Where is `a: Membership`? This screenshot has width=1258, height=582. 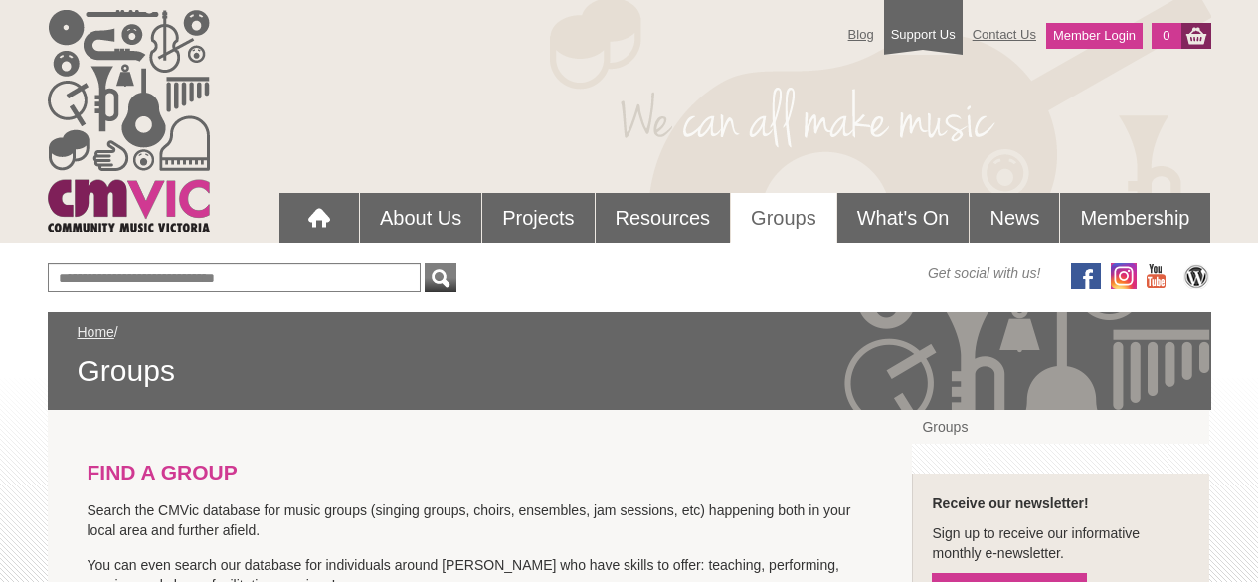
a: Membership is located at coordinates (1134, 218).